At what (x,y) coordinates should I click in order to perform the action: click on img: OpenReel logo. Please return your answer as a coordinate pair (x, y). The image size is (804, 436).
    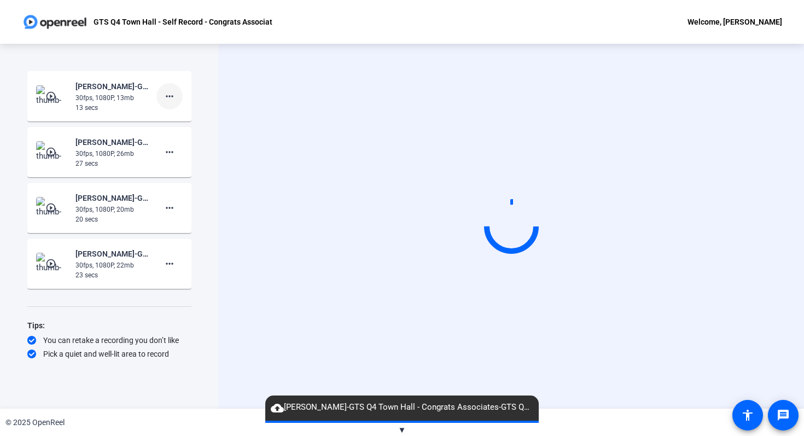
    Looking at the image, I should click on (55, 22).